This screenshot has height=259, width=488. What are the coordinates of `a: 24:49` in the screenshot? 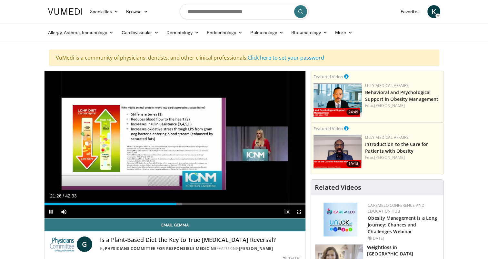 It's located at (338, 100).